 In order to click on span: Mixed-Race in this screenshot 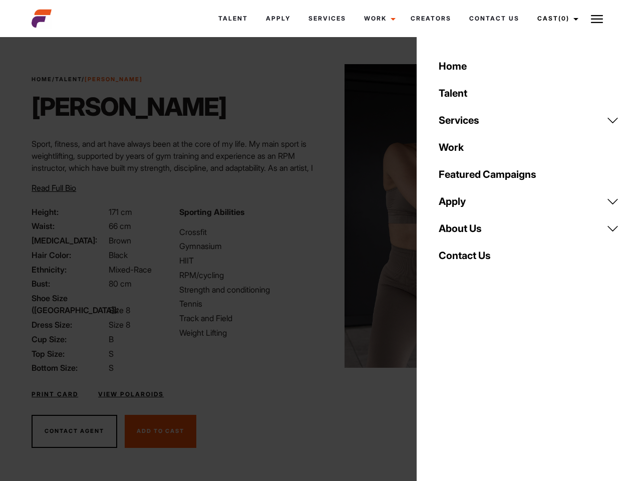, I will do `click(130, 270)`.